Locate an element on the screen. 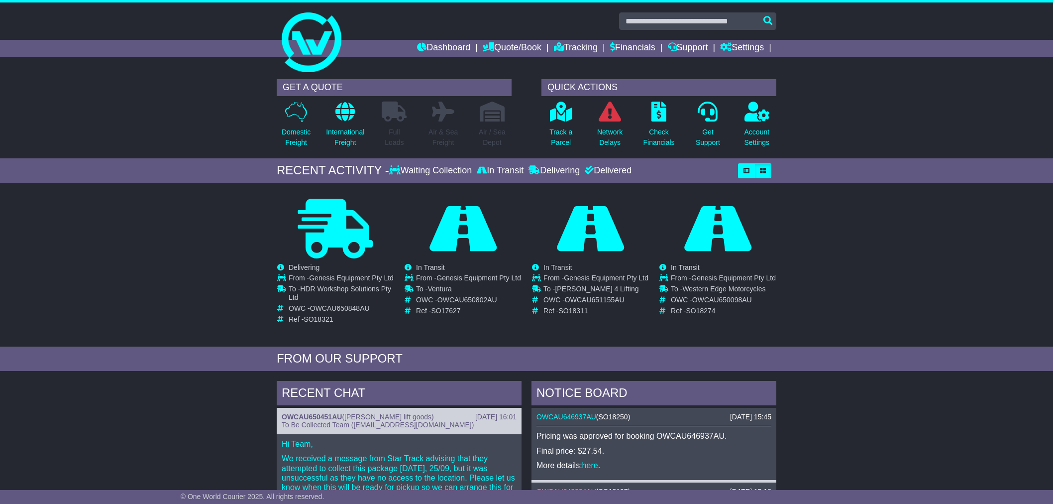 This screenshot has width=1053, height=504. p: Track a Parcel is located at coordinates (561, 137).